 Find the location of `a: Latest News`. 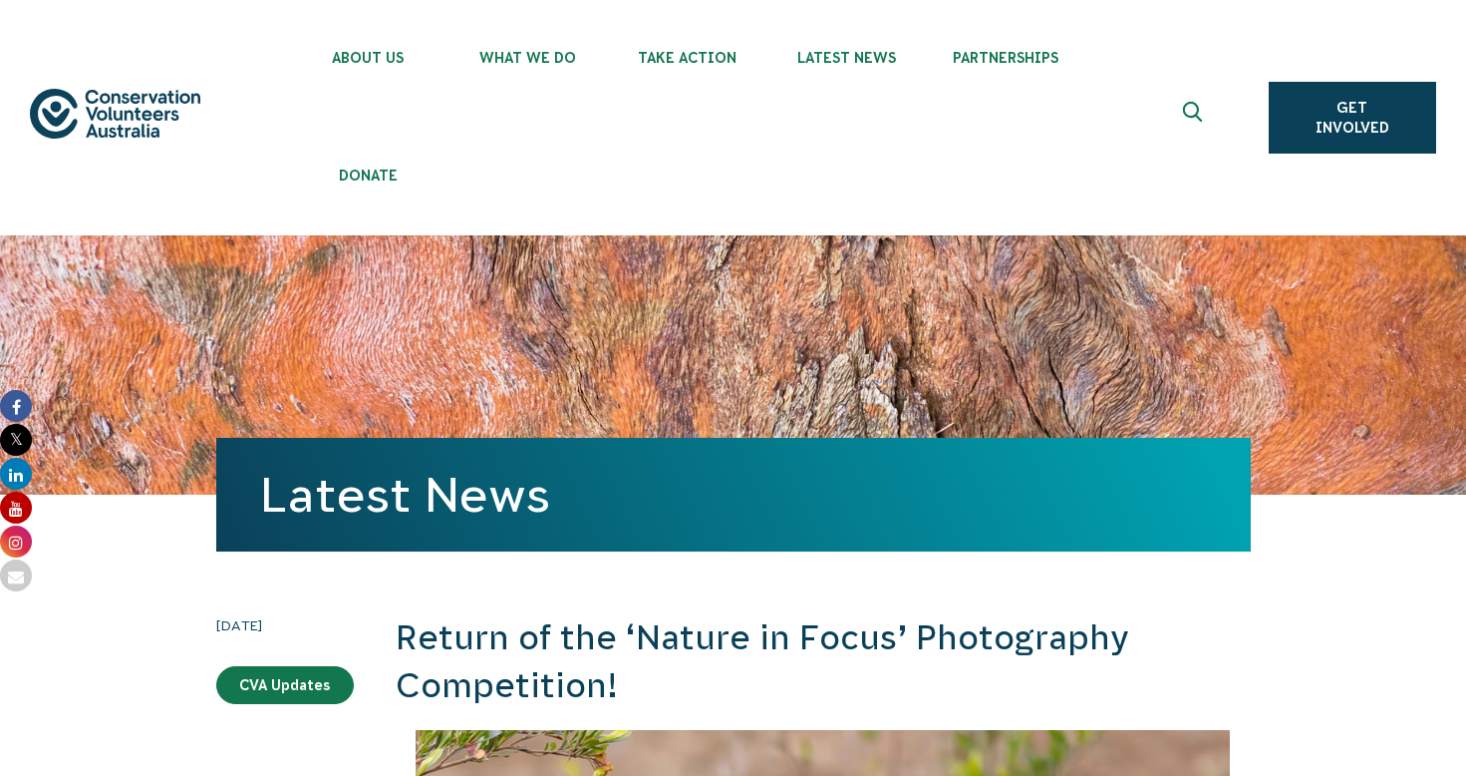

a: Latest News is located at coordinates (405, 494).